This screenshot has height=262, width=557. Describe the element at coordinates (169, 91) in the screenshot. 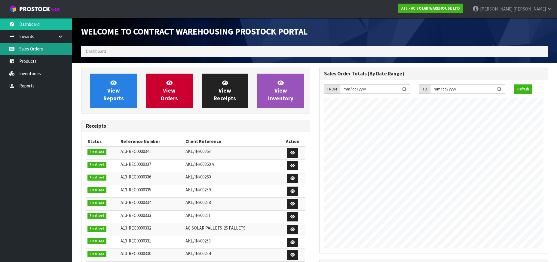

I see `span: View Orders` at that location.